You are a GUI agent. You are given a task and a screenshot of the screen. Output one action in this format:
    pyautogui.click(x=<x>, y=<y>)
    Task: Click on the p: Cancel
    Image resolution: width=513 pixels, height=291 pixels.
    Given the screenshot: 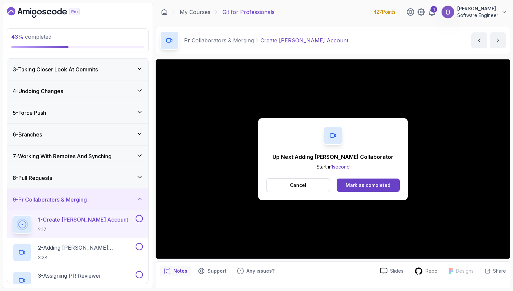 What is the action you would take?
    pyautogui.click(x=298, y=185)
    